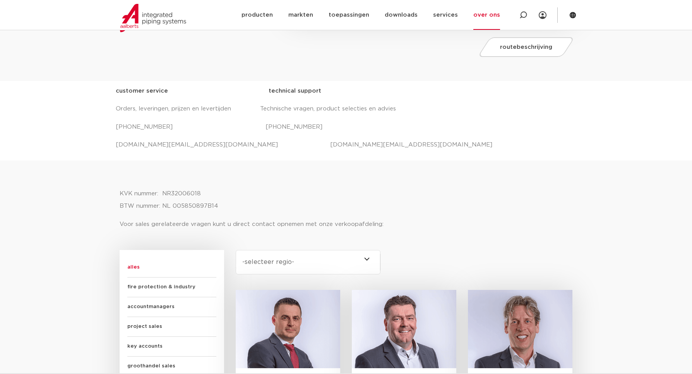 The height and width of the screenshot is (374, 692). Describe the element at coordinates (346, 224) in the screenshot. I see `p: Voor sales gerelateerde vragen kunt u direct contact opnemen met onze verkoopafdeling:` at that location.